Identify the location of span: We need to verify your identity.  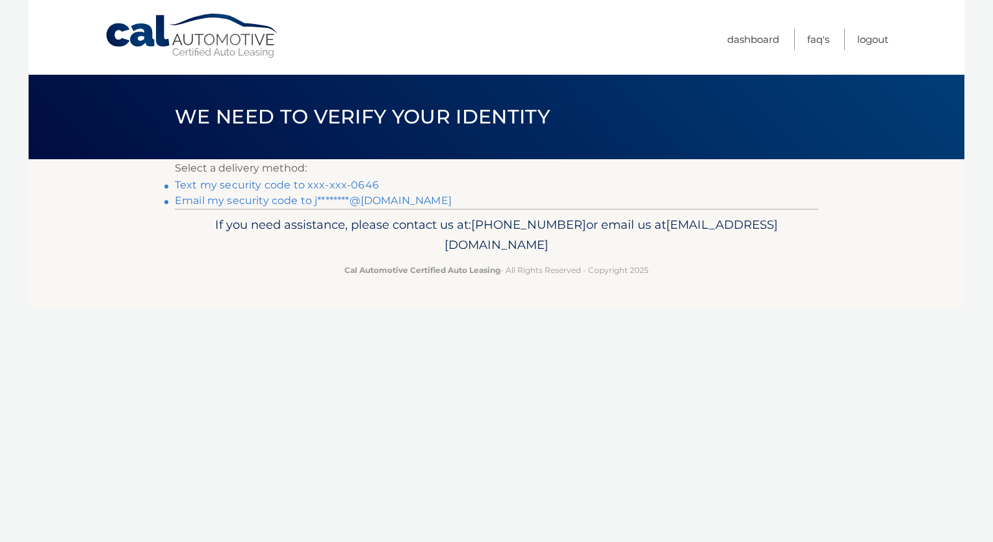
(362, 116).